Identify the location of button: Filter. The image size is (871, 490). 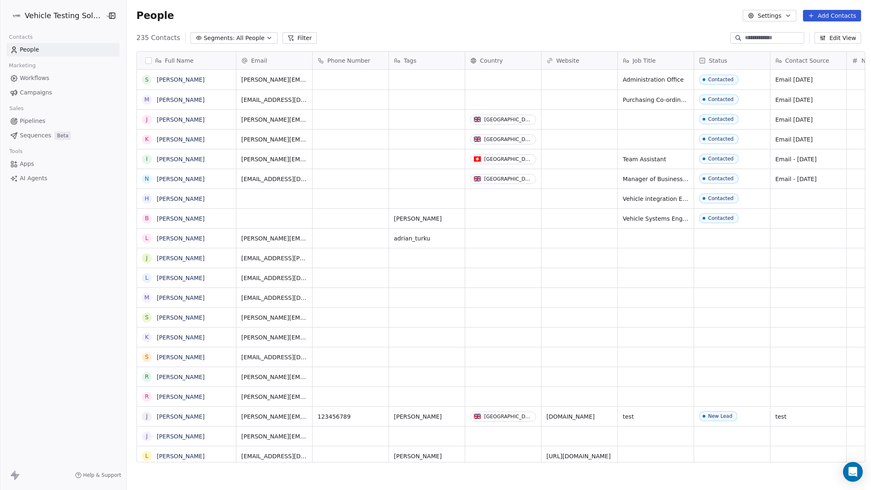
(299, 38).